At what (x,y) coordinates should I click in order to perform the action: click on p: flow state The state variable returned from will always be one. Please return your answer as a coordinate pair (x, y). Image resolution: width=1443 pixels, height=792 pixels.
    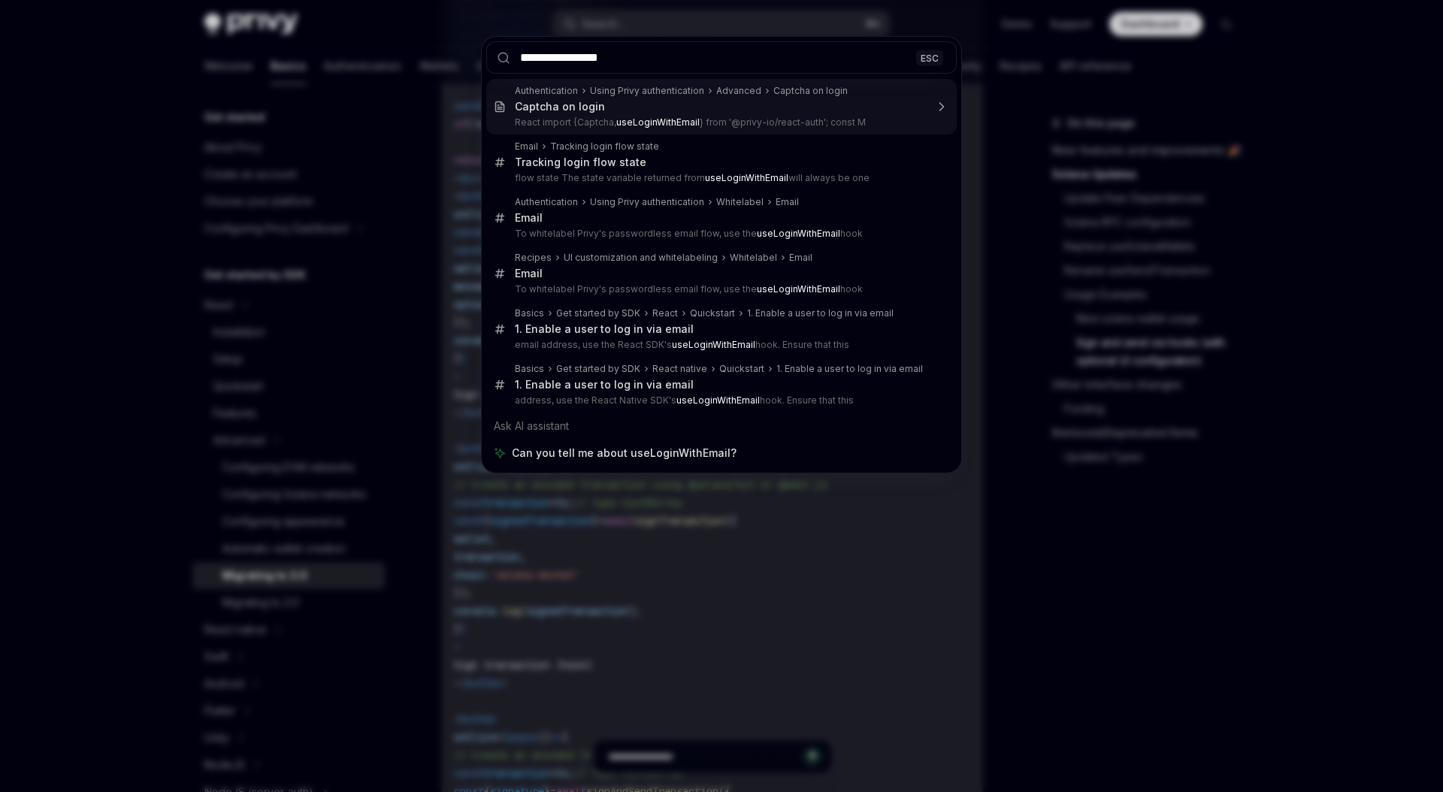
    Looking at the image, I should click on (720, 178).